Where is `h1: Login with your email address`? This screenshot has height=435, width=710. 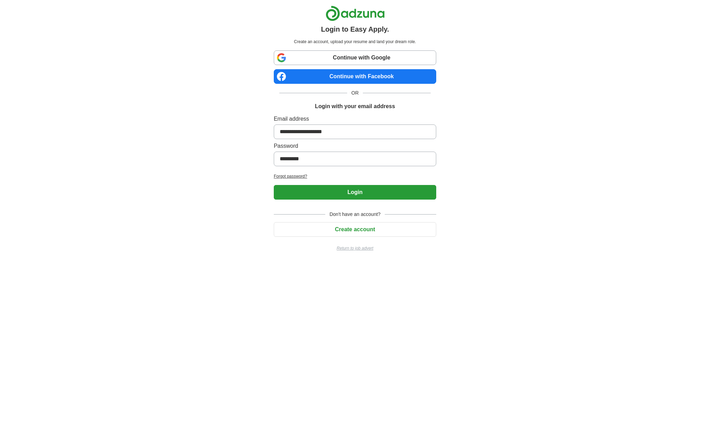
h1: Login with your email address is located at coordinates (355, 107).